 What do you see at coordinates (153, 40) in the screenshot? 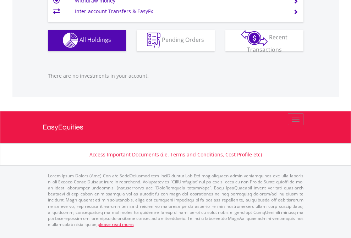
I see `img: pending_instructions-wht.png` at bounding box center [153, 40].